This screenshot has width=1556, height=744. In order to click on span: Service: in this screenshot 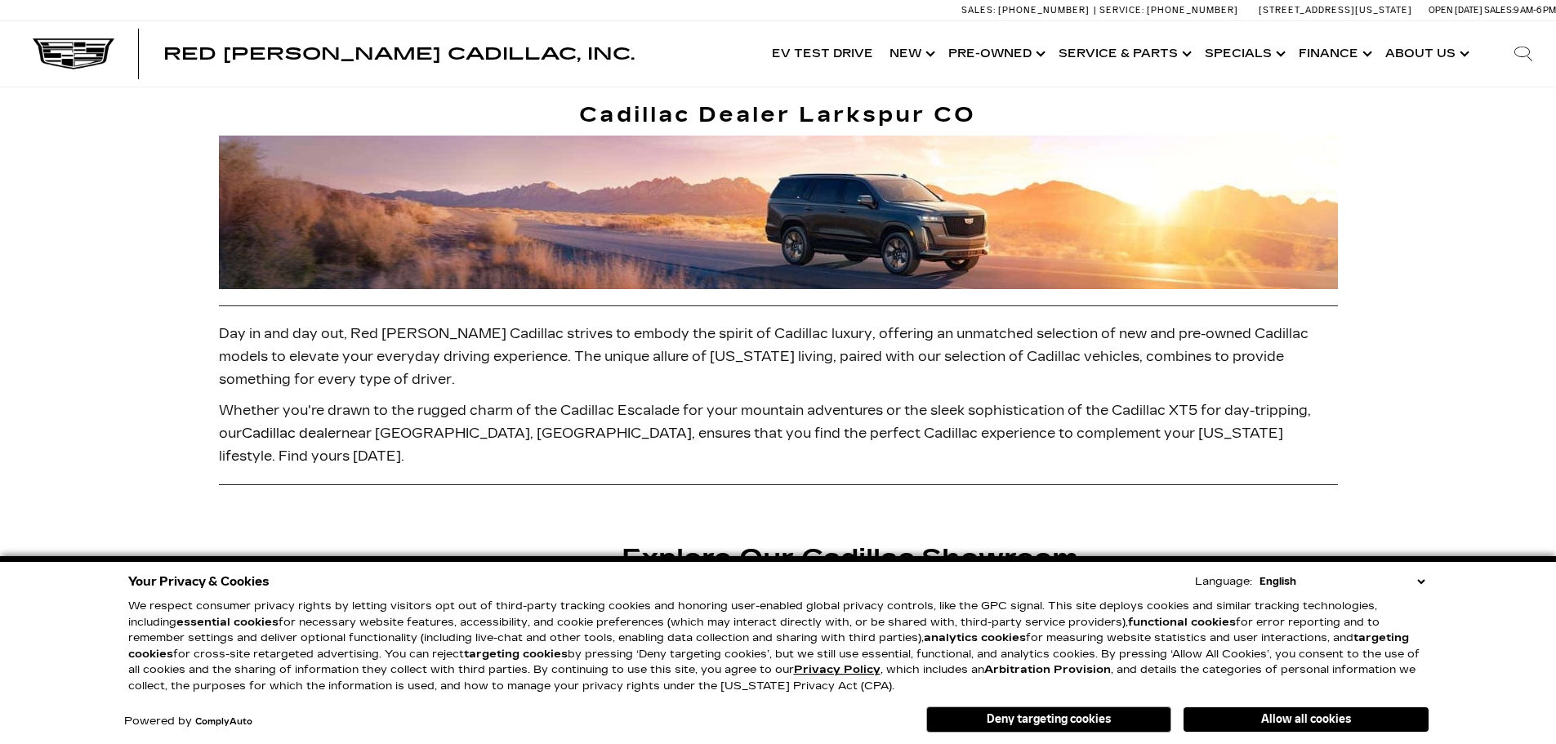, I will do `click(1122, 10)`.